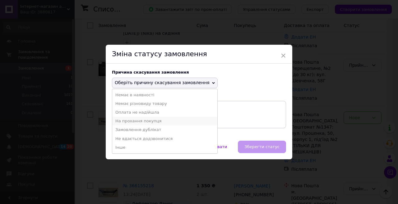  Describe the element at coordinates (165, 148) in the screenshot. I see `li: Інше` at that location.